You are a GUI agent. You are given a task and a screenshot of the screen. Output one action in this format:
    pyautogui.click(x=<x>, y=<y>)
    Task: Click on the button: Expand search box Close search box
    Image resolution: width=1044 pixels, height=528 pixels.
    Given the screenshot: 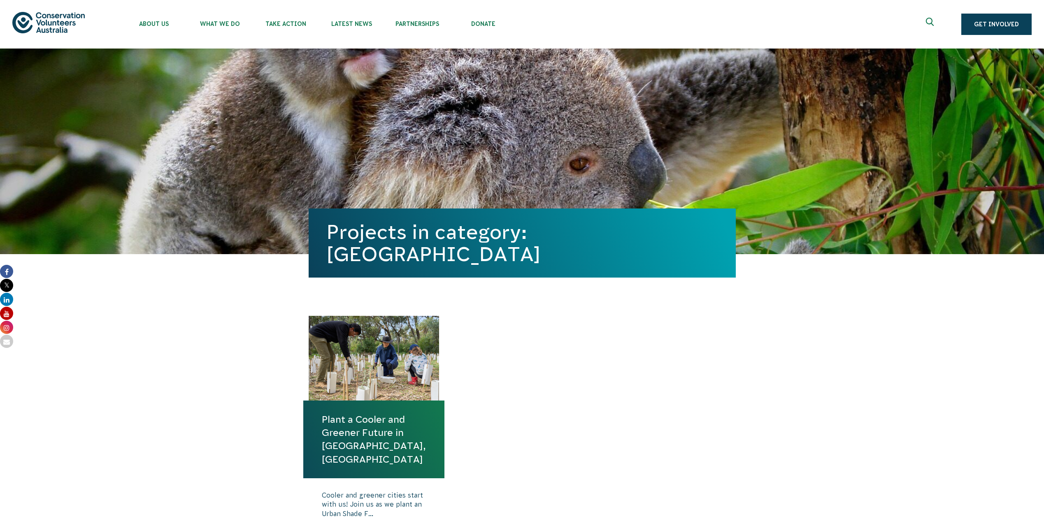 What is the action you would take?
    pyautogui.click(x=931, y=24)
    